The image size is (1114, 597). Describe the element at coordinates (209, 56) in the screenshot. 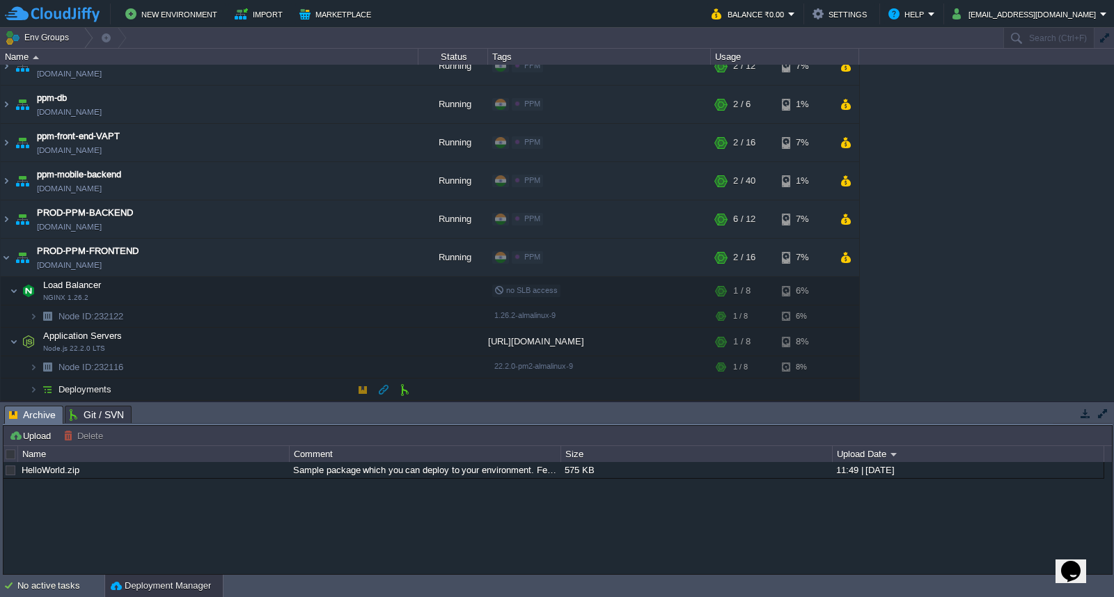

I see `div: Name` at that location.